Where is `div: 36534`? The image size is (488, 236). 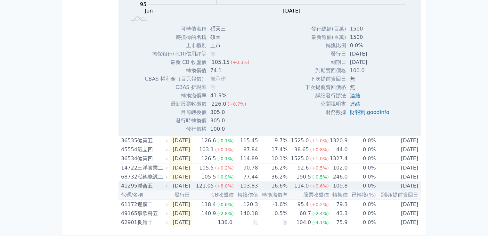 div: 36534 is located at coordinates (129, 158).